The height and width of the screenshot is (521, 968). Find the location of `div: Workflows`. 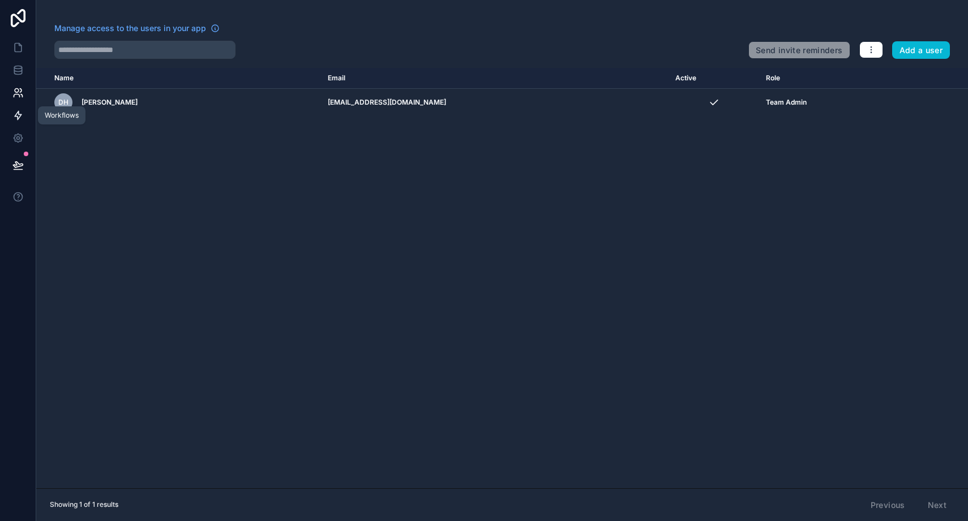

div: Workflows is located at coordinates (62, 115).